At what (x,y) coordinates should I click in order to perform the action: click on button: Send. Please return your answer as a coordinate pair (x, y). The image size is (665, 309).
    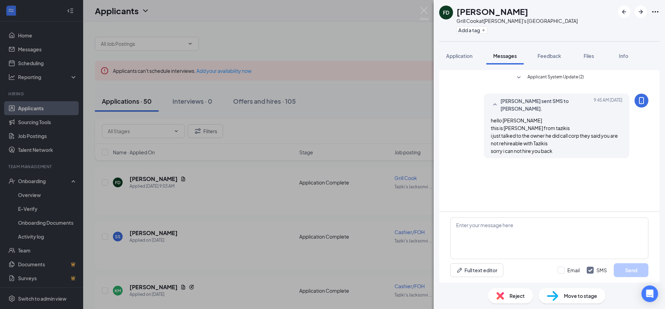
    Looking at the image, I should click on (631, 270).